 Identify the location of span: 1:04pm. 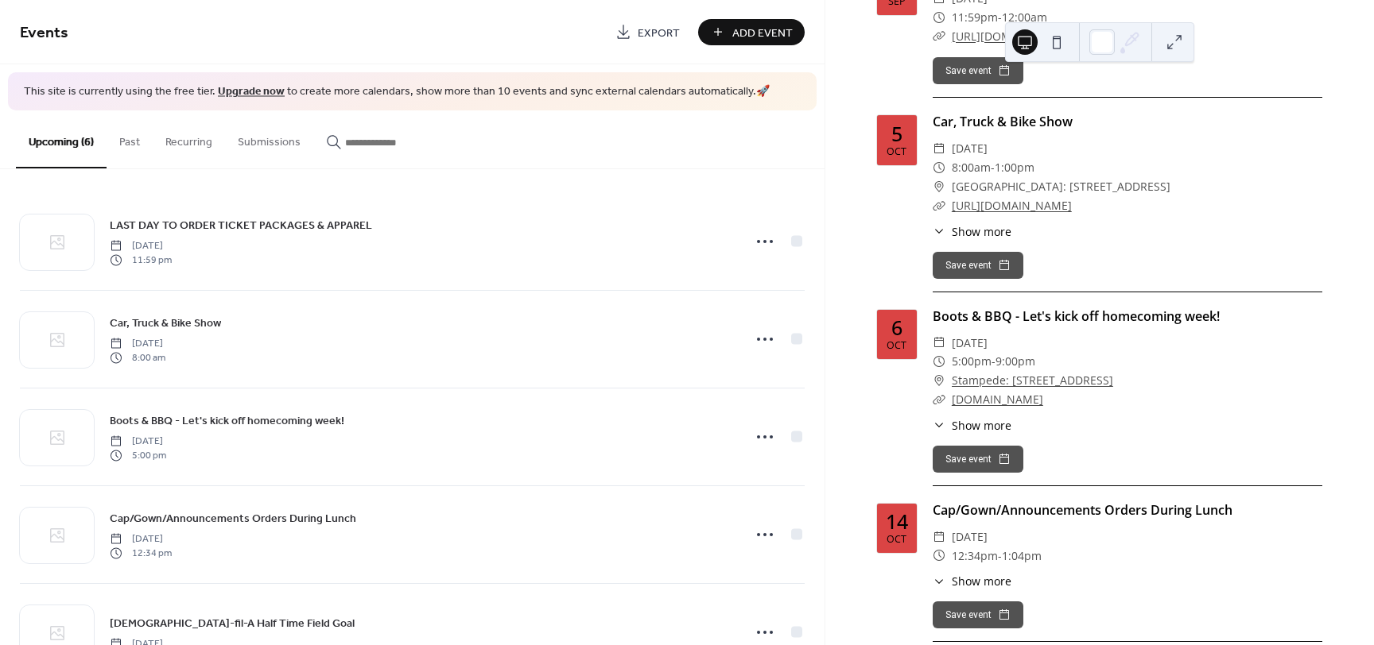
(1021, 556).